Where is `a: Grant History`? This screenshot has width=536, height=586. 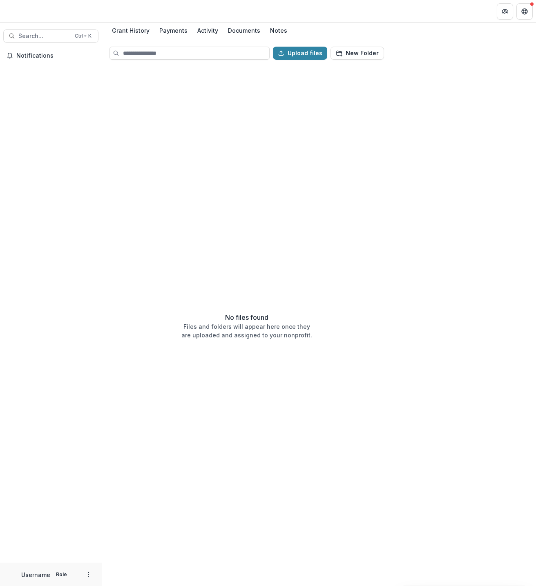 a: Grant History is located at coordinates (131, 31).